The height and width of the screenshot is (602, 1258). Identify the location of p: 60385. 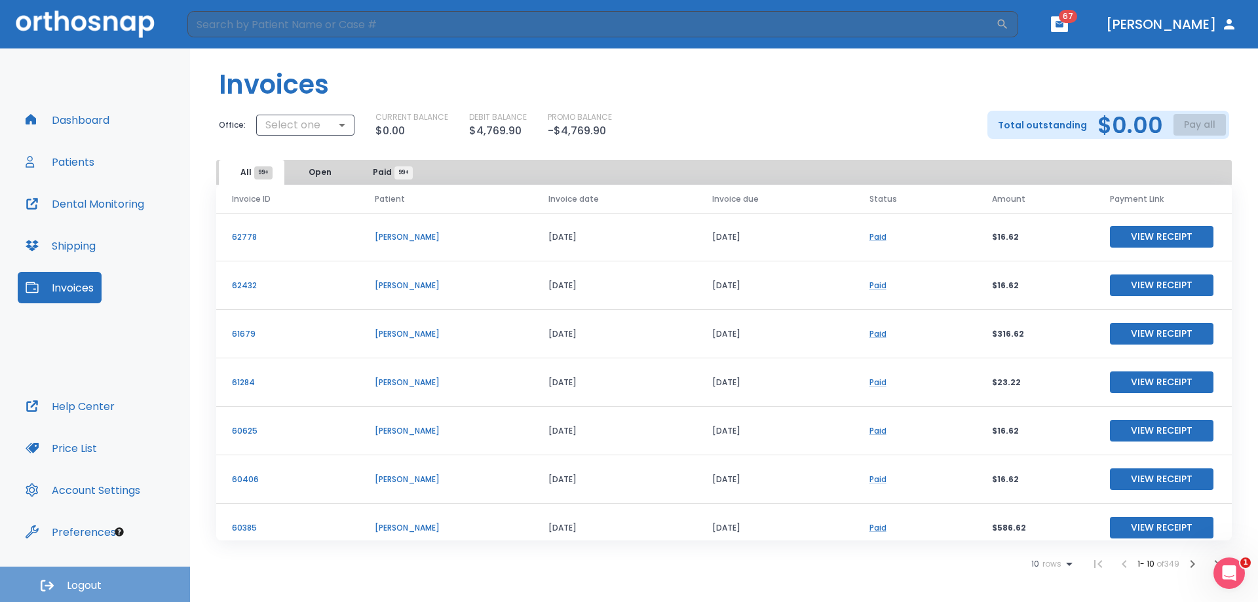
(288, 528).